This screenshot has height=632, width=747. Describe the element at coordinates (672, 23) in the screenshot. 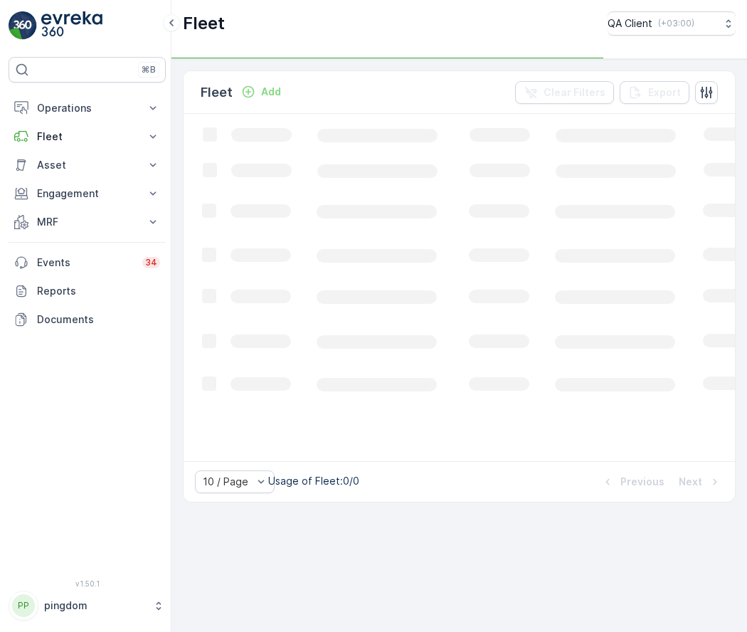

I see `button: QA Client(+03:00)` at that location.